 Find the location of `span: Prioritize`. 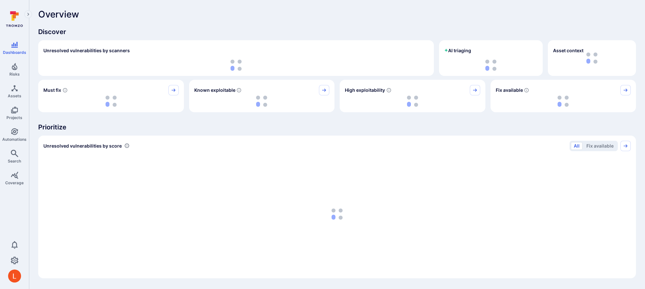

span: Prioritize is located at coordinates (337, 127).